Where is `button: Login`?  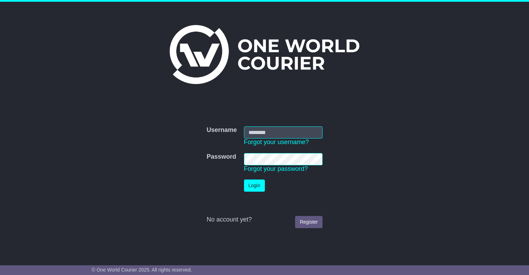
button: Login is located at coordinates (254, 185).